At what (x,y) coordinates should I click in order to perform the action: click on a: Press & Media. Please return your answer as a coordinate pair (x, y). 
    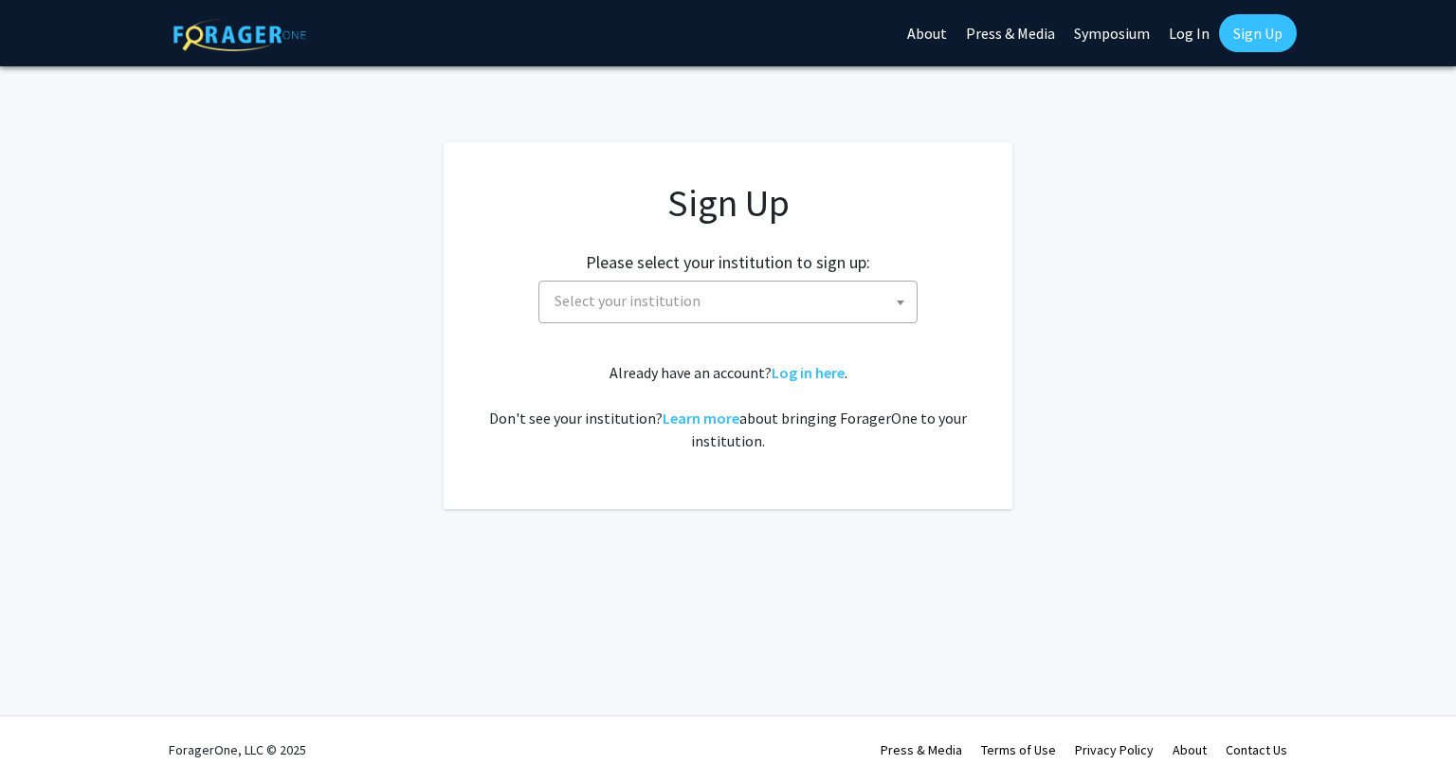
    Looking at the image, I should click on (921, 750).